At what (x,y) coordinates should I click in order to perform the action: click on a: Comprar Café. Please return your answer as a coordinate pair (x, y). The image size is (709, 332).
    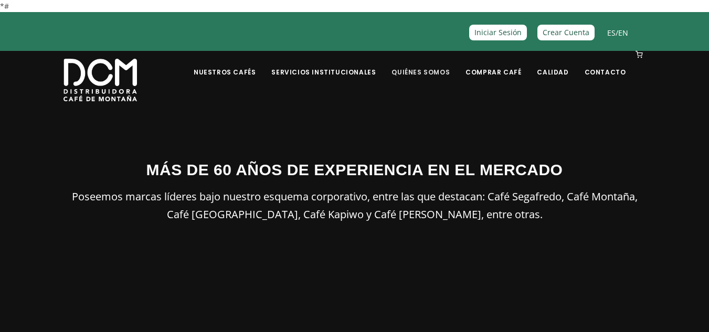
    Looking at the image, I should click on (493, 64).